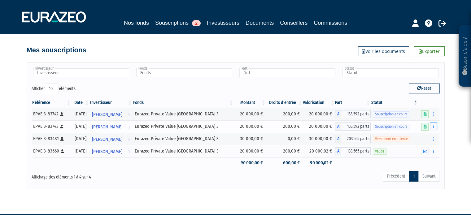  I want to click on a: Souscriptions2, so click(178, 23).